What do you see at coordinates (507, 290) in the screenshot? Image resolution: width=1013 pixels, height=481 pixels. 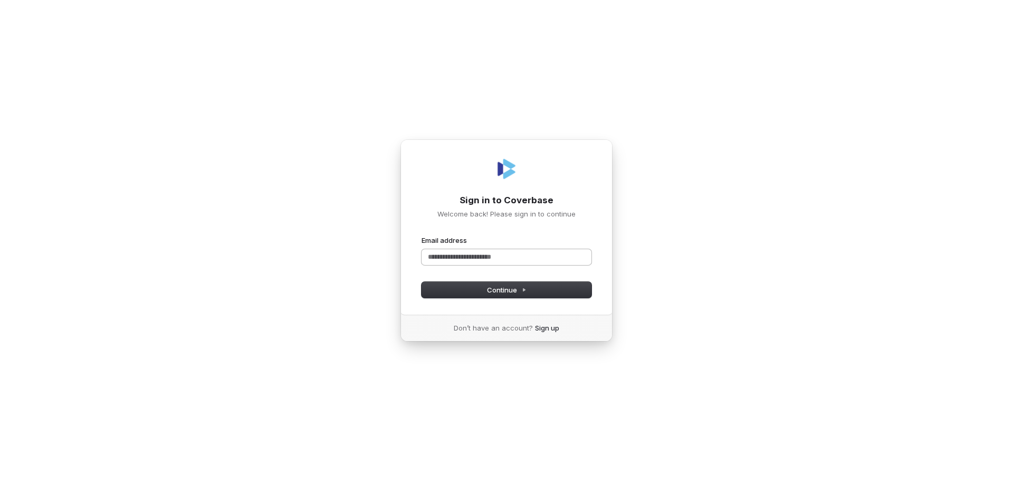 I see `button: Continue` at bounding box center [507, 290].